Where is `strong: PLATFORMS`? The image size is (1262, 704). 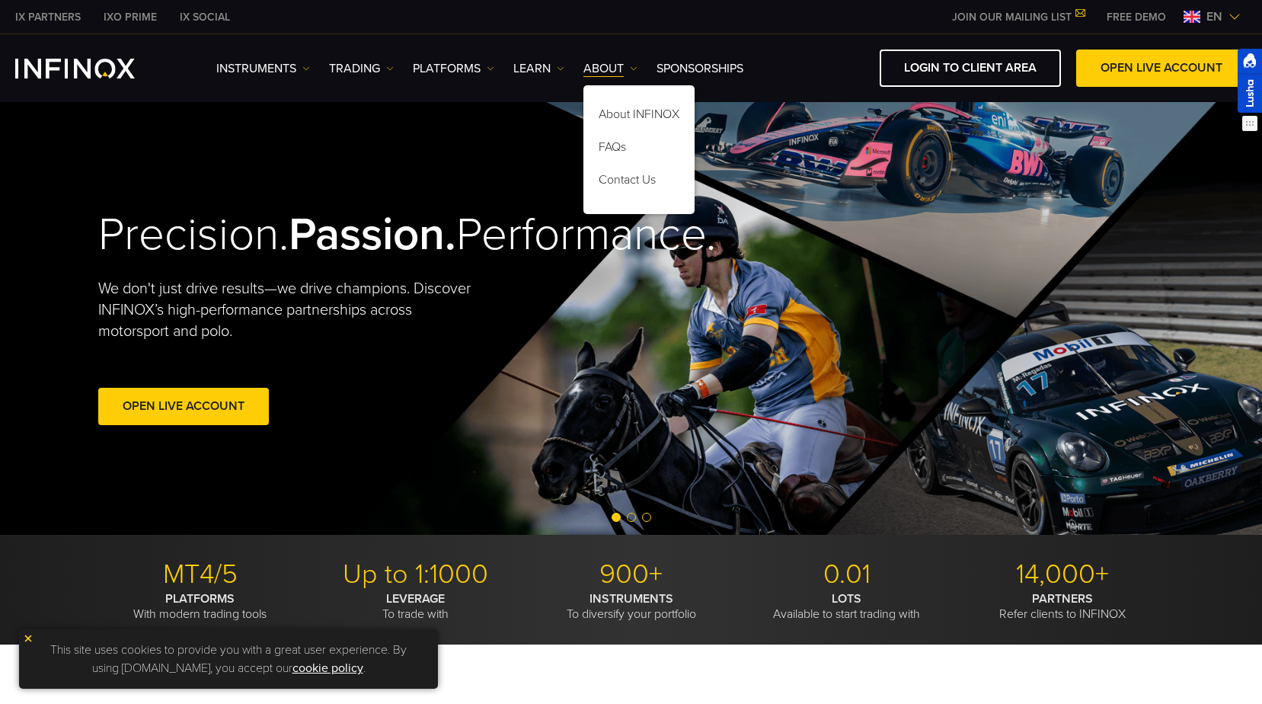
strong: PLATFORMS is located at coordinates (200, 599).